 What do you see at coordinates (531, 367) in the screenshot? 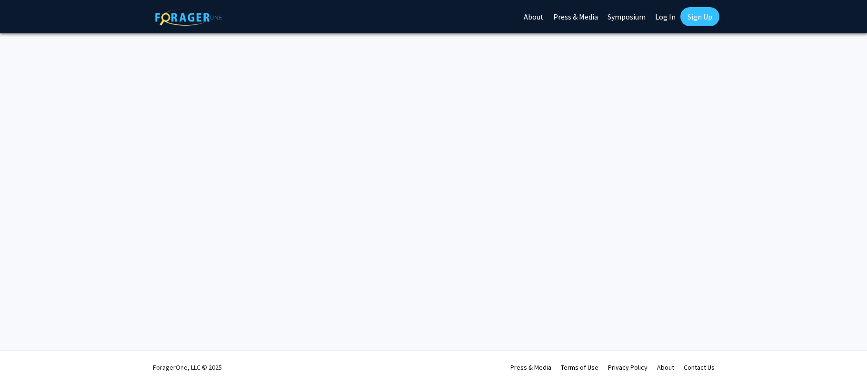
I see `a: Press & Media` at bounding box center [531, 367].